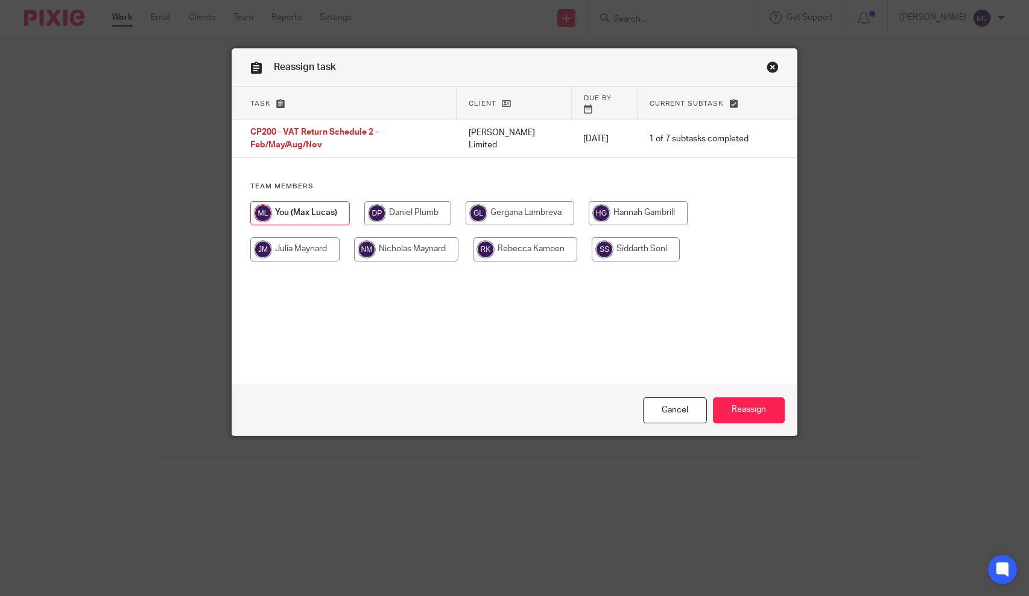 The width and height of the screenshot is (1029, 596). What do you see at coordinates (261, 103) in the screenshot?
I see `span: Task` at bounding box center [261, 103].